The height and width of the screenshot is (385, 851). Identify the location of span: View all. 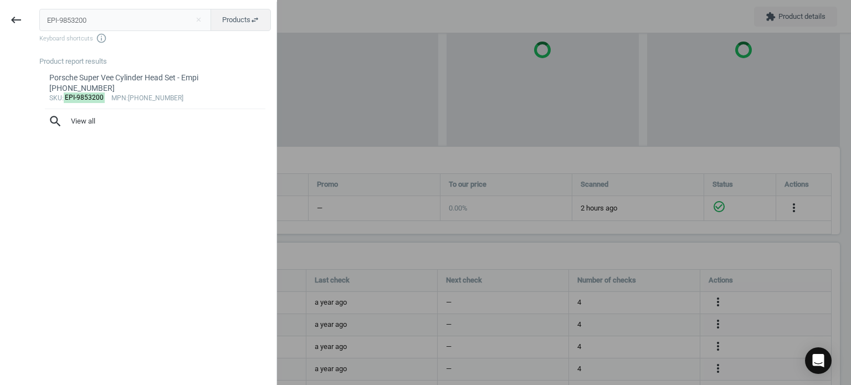
(155, 121).